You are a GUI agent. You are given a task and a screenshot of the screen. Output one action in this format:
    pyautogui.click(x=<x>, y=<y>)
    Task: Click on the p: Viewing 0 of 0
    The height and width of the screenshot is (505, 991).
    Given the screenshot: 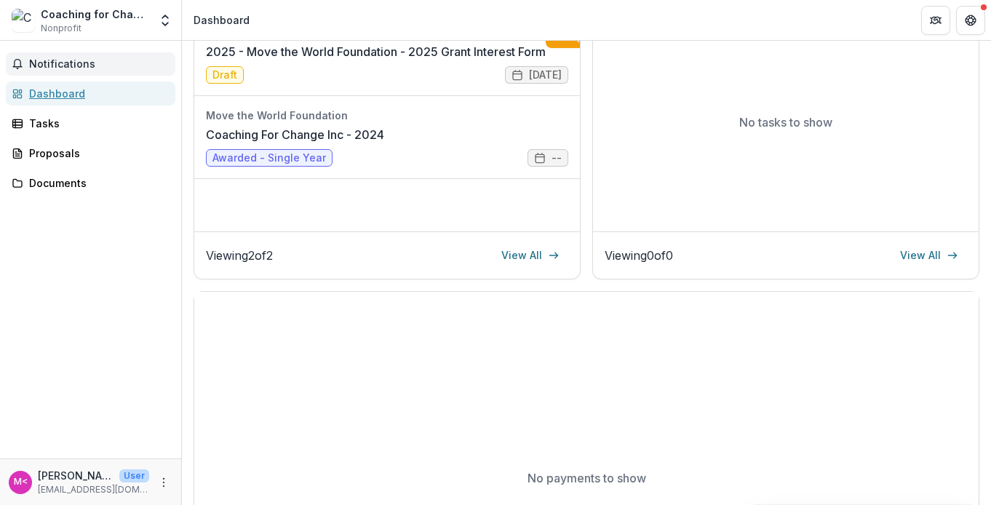 What is the action you would take?
    pyautogui.click(x=639, y=255)
    